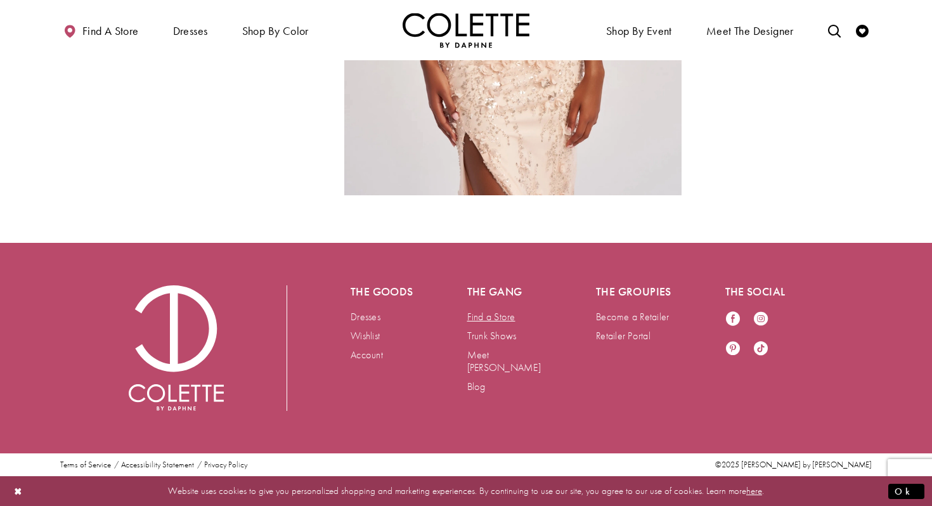 This screenshot has height=506, width=932. Describe the element at coordinates (760, 319) in the screenshot. I see `a: Visit our Instagram - Opens in new tab` at that location.